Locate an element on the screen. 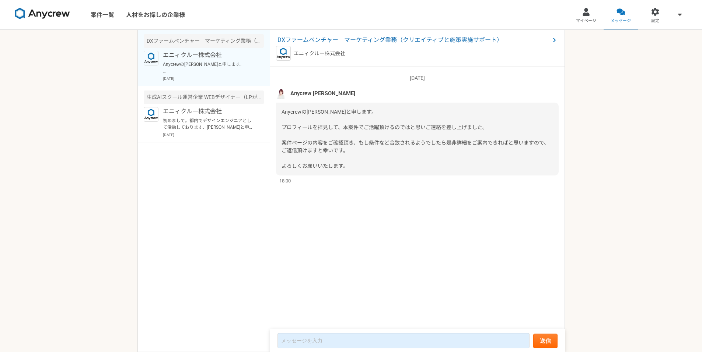  span: メッセージ is located at coordinates (620, 21).